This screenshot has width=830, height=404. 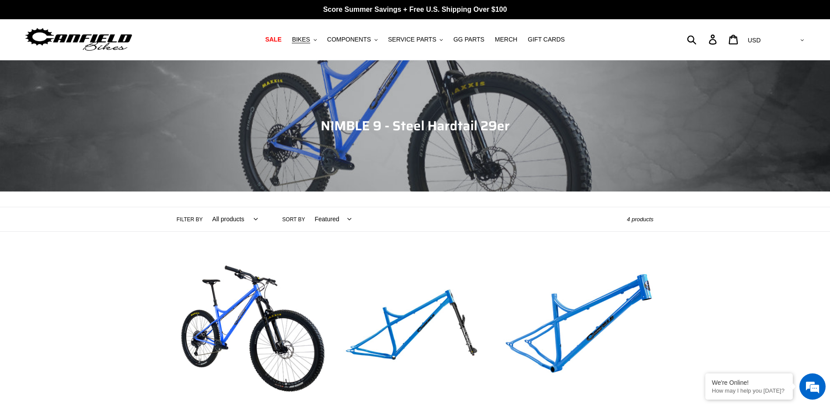 What do you see at coordinates (412, 39) in the screenshot?
I see `span: SERVICE PARTS` at bounding box center [412, 39].